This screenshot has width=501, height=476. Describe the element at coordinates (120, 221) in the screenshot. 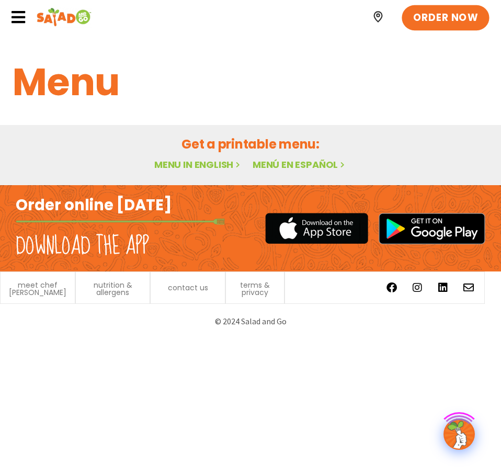

I see `img: fork` at that location.